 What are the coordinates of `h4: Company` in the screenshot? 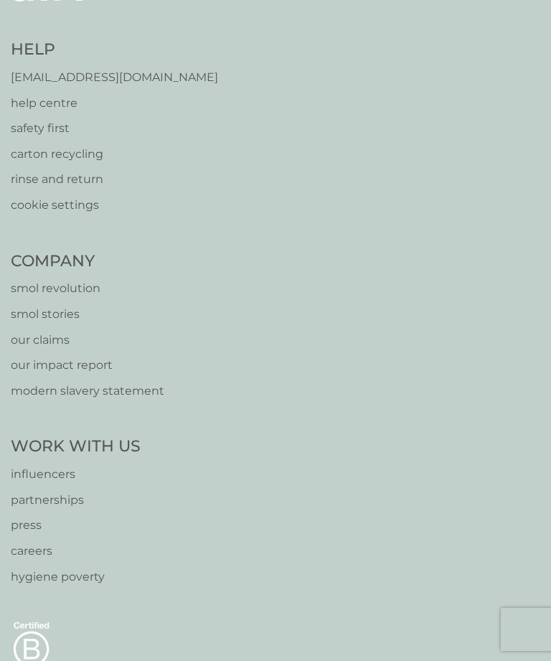 It's located at (88, 261).